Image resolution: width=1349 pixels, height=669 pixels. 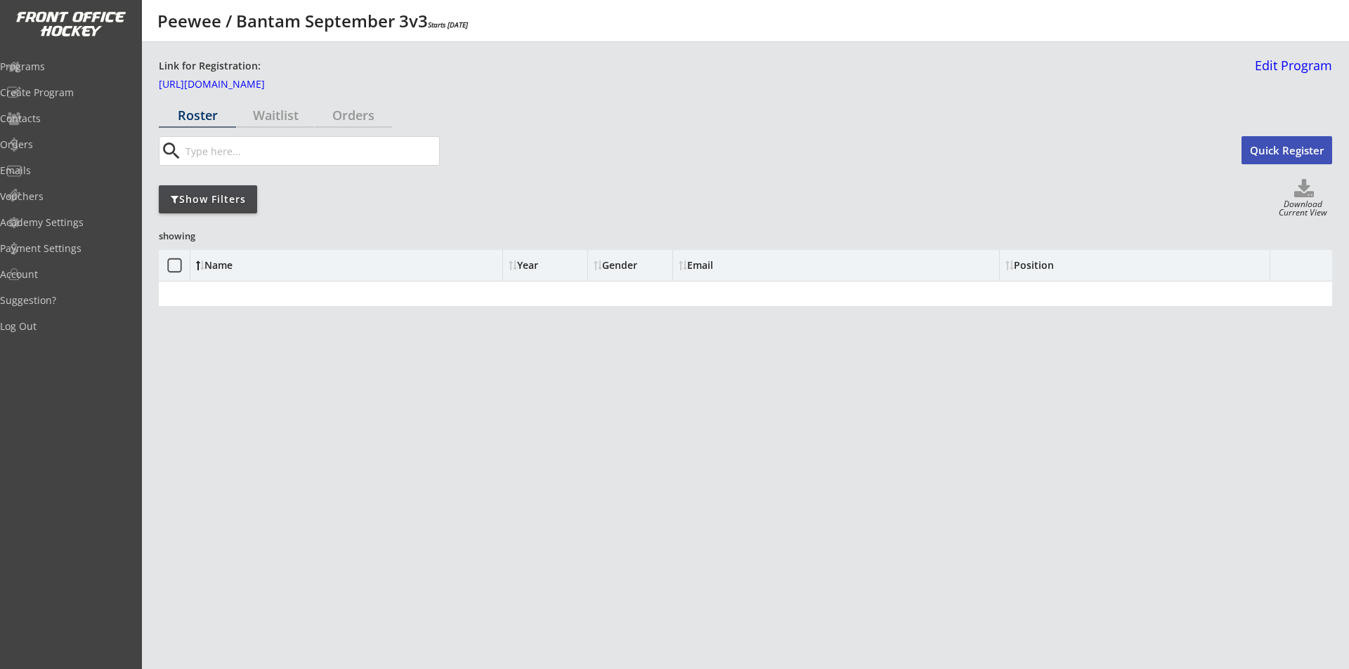 What do you see at coordinates (71, 24) in the screenshot?
I see `img: FOH%20White%20Logo%20Transparent.png` at bounding box center [71, 24].